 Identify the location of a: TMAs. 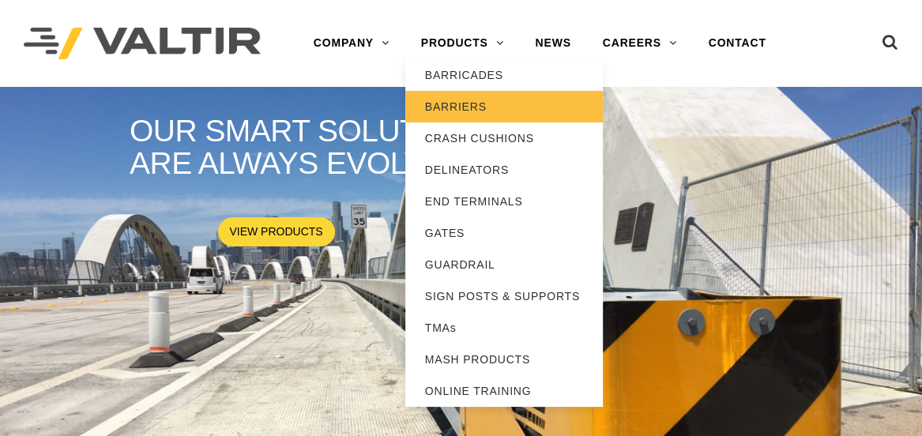
(504, 328).